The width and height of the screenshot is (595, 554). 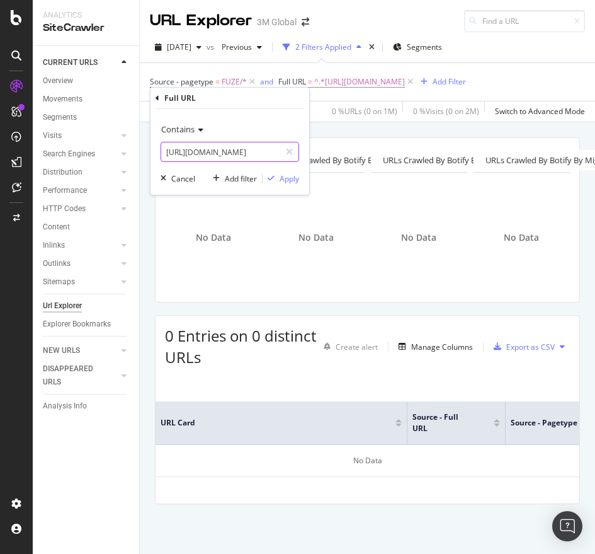 I want to click on a: DISAPPEARED URLS, so click(x=80, y=376).